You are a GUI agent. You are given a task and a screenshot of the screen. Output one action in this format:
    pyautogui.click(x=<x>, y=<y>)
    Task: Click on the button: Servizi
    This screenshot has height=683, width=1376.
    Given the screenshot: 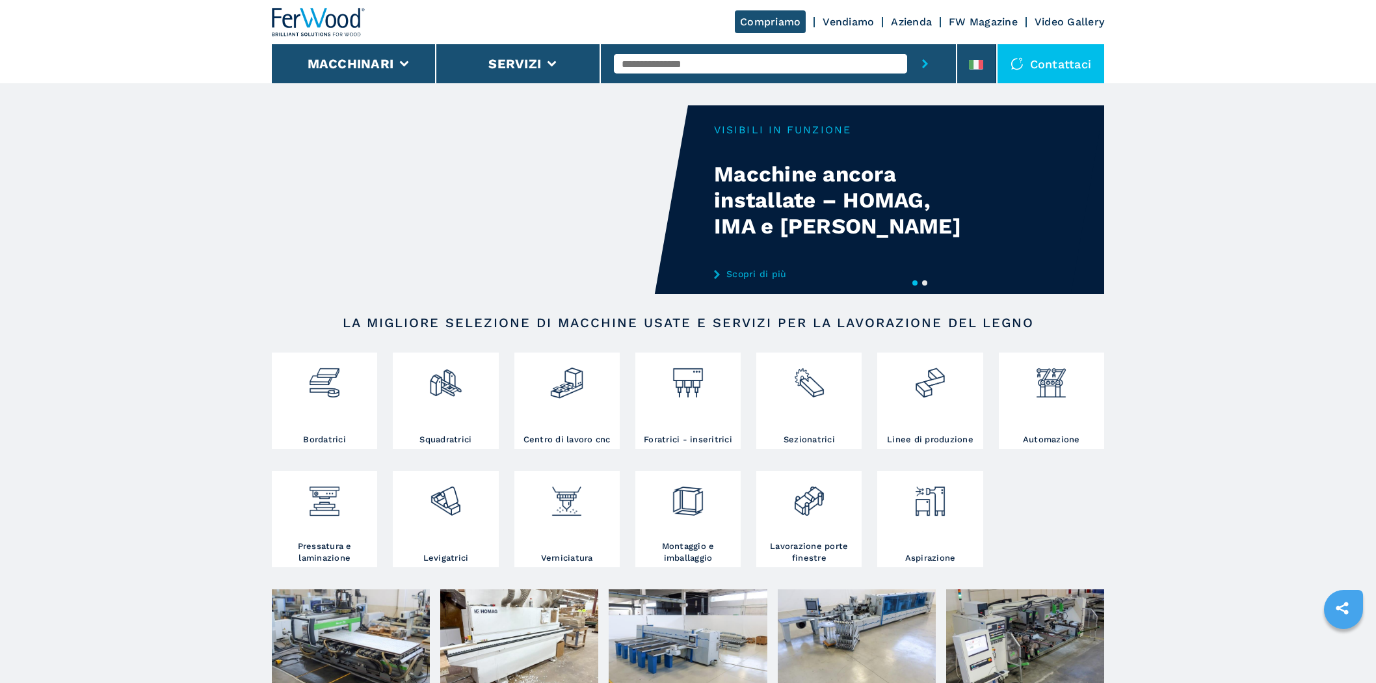 What is the action you would take?
    pyautogui.click(x=514, y=64)
    